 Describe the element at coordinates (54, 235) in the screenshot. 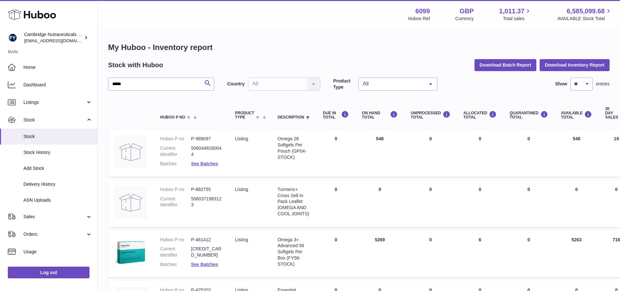

I see `span: Orders` at that location.